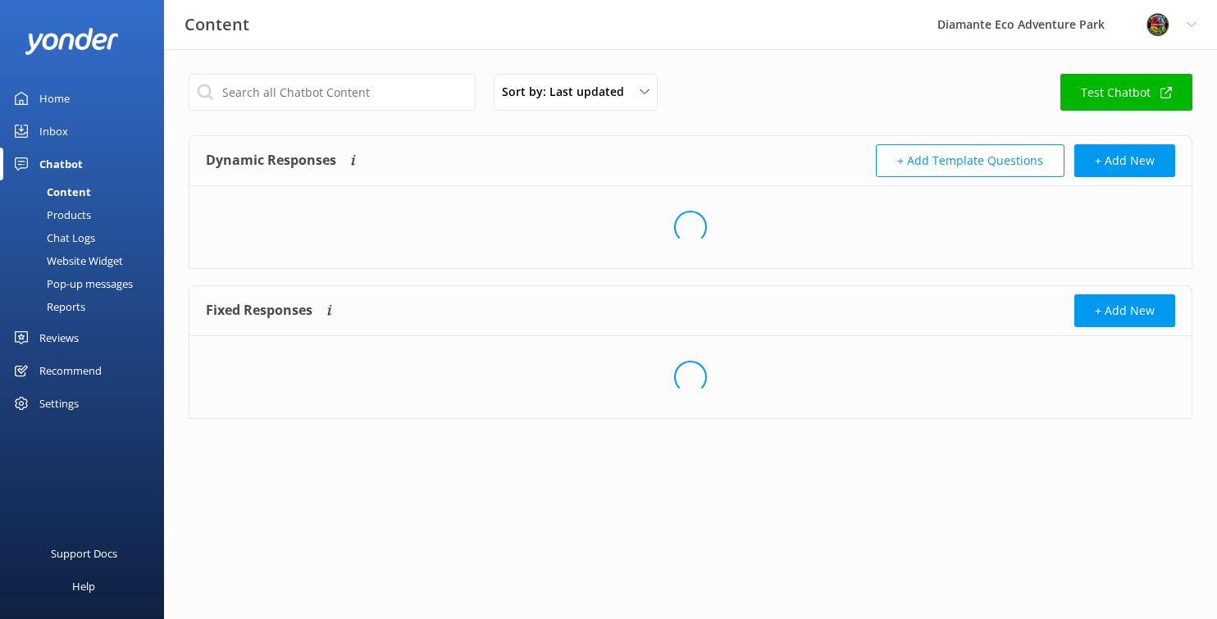  I want to click on div: Recommend, so click(71, 371).